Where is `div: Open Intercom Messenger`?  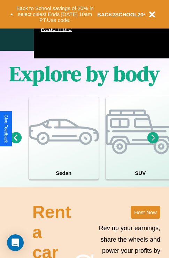
div: Open Intercom Messenger is located at coordinates (15, 243).